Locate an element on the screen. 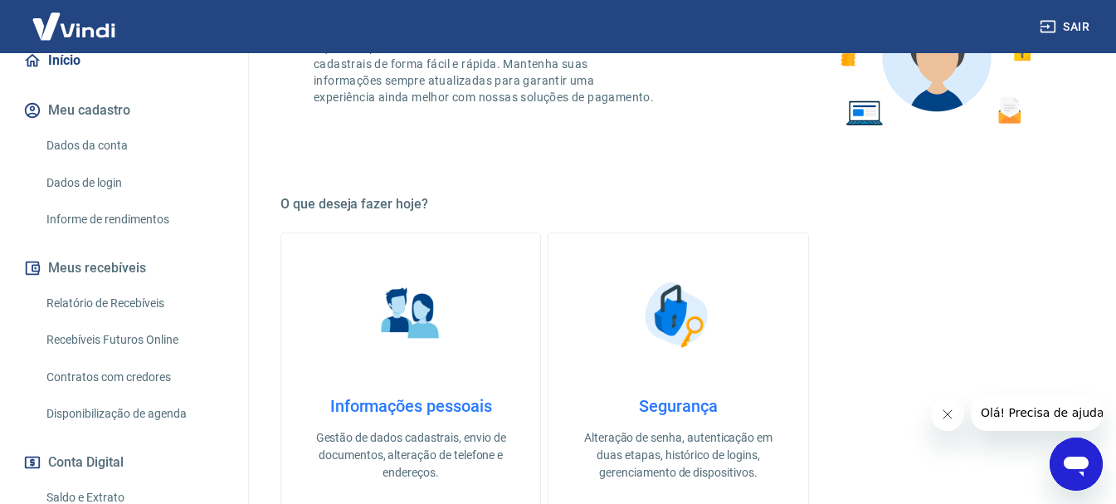 This screenshot has height=504, width=1116. a: Disponibilização de agenda is located at coordinates (134, 413).